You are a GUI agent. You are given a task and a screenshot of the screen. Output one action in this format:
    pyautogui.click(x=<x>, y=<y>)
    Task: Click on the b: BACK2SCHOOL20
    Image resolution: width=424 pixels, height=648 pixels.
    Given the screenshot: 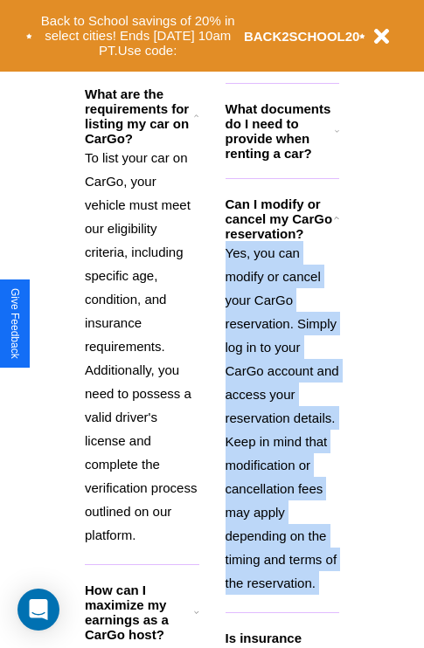 What is the action you would take?
    pyautogui.click(x=301, y=36)
    